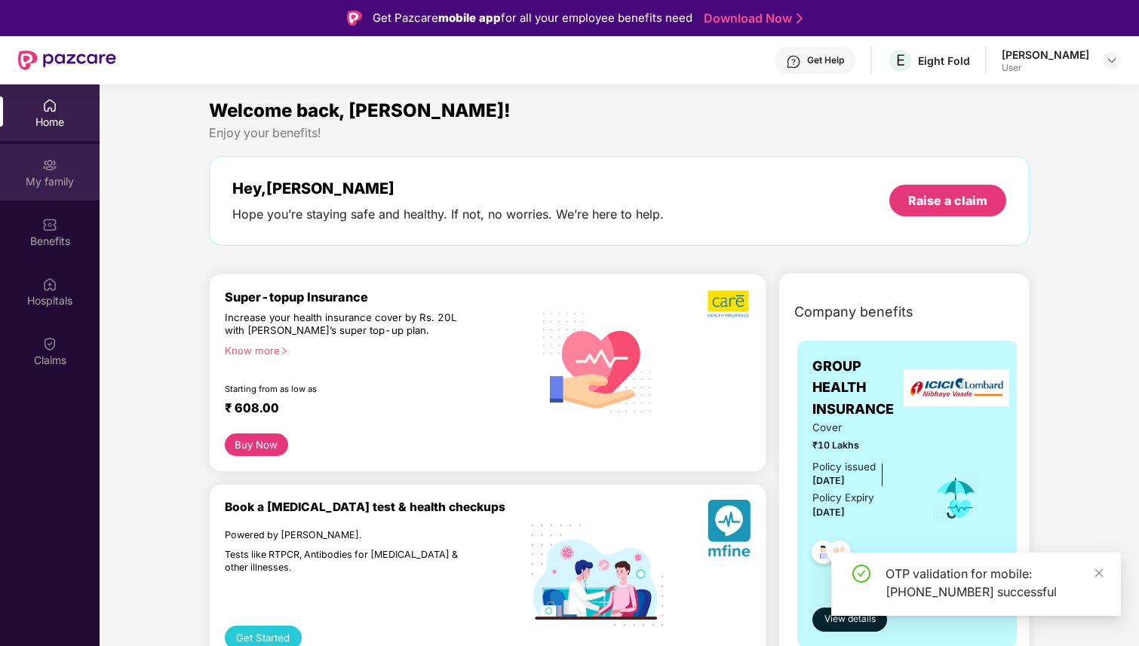 Image resolution: width=1139 pixels, height=646 pixels. I want to click on img: svg+xml;base64,PHN2ZyBpZD0iQmVuZWZpdHMiIHhtbG5zPSJodHRwOi8vd3d3LnczLm9yZy8yMDAwL3N2ZyIgd2lkdGg9Ij..., so click(50, 225).